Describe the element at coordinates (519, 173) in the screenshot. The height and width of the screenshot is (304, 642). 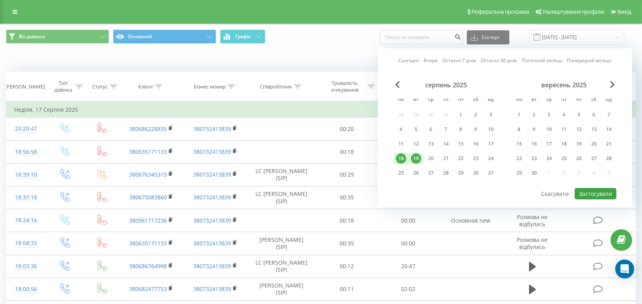
I see `div: пн 29 вер 2025 р.` at that location.